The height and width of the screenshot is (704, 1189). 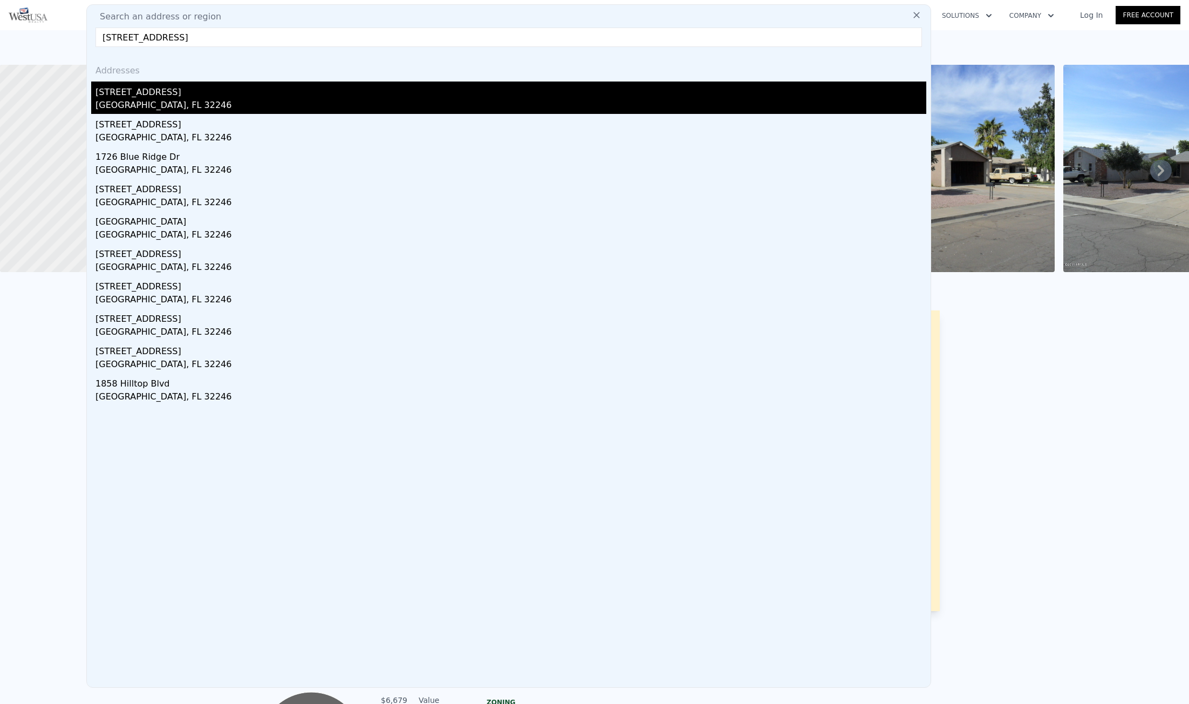 I want to click on img: Pellego, so click(x=28, y=15).